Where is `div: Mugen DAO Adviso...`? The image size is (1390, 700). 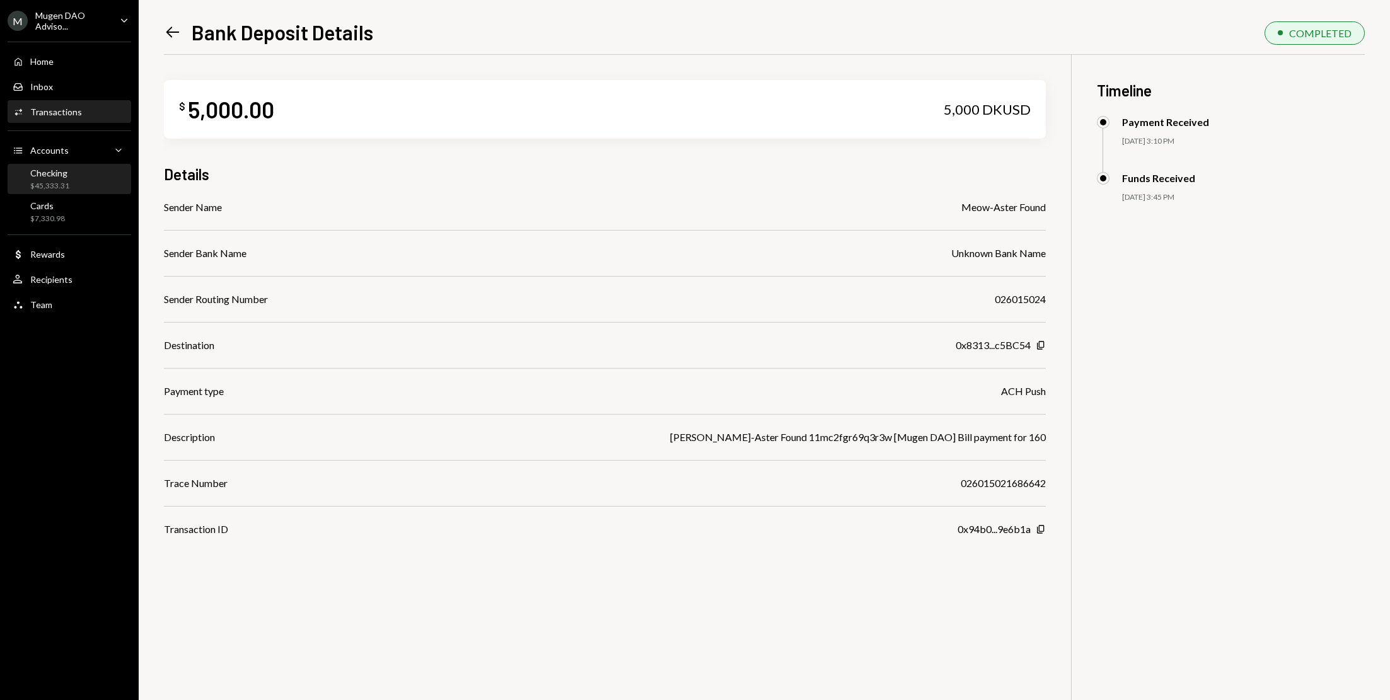 div: Mugen DAO Adviso... is located at coordinates (72, 21).